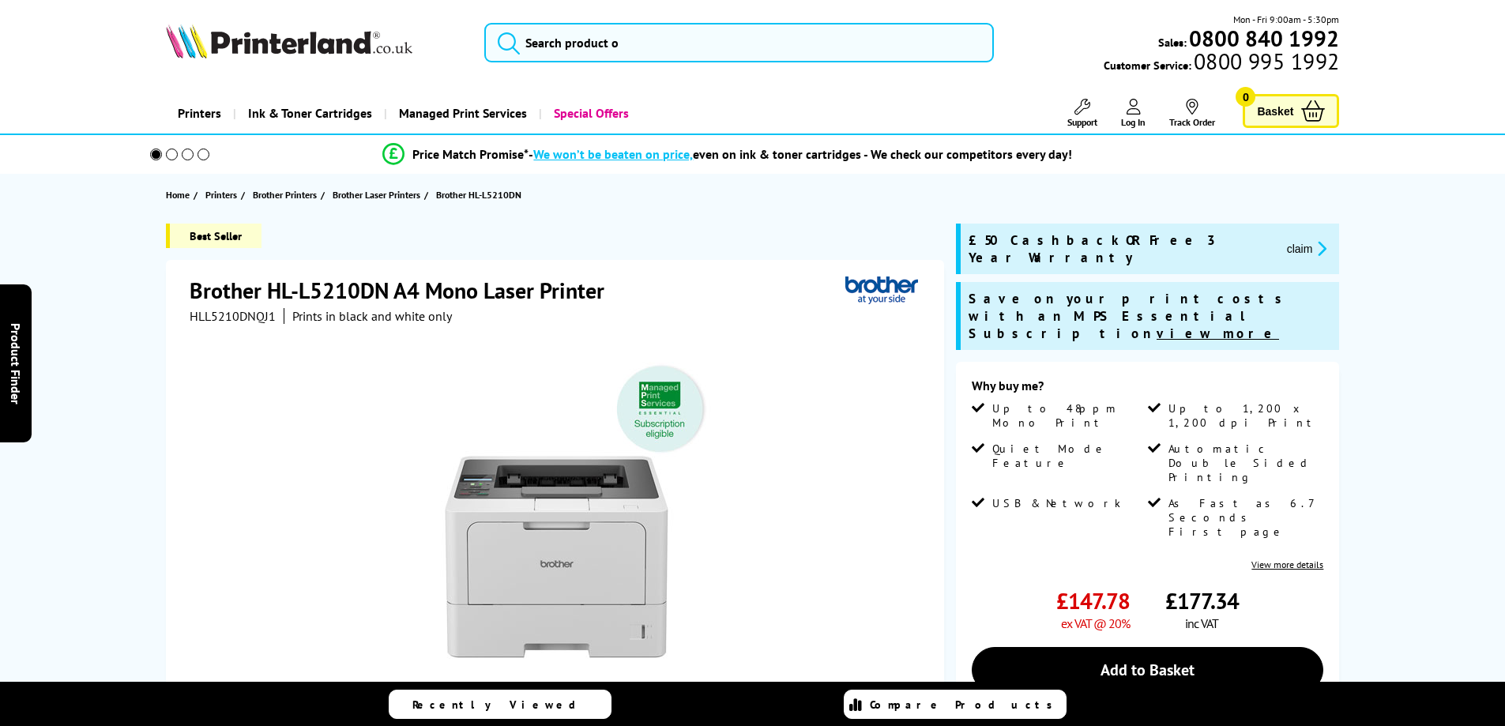 This screenshot has height=726, width=1505. What do you see at coordinates (308, 113) in the screenshot?
I see `a: Ink & Toner Cartridges` at bounding box center [308, 113].